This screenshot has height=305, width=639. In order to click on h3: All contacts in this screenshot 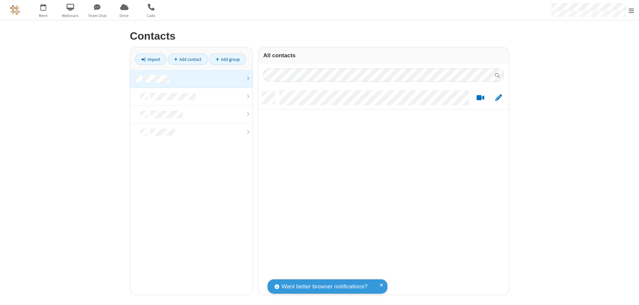, I will do `click(383, 55)`.